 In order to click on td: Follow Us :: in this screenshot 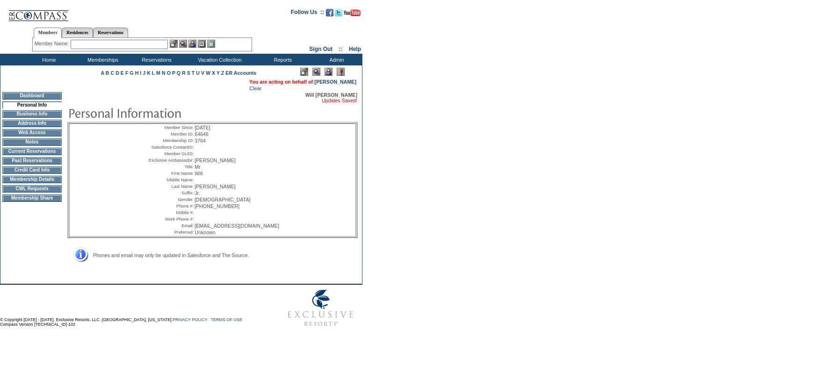, I will do `click(307, 14)`.